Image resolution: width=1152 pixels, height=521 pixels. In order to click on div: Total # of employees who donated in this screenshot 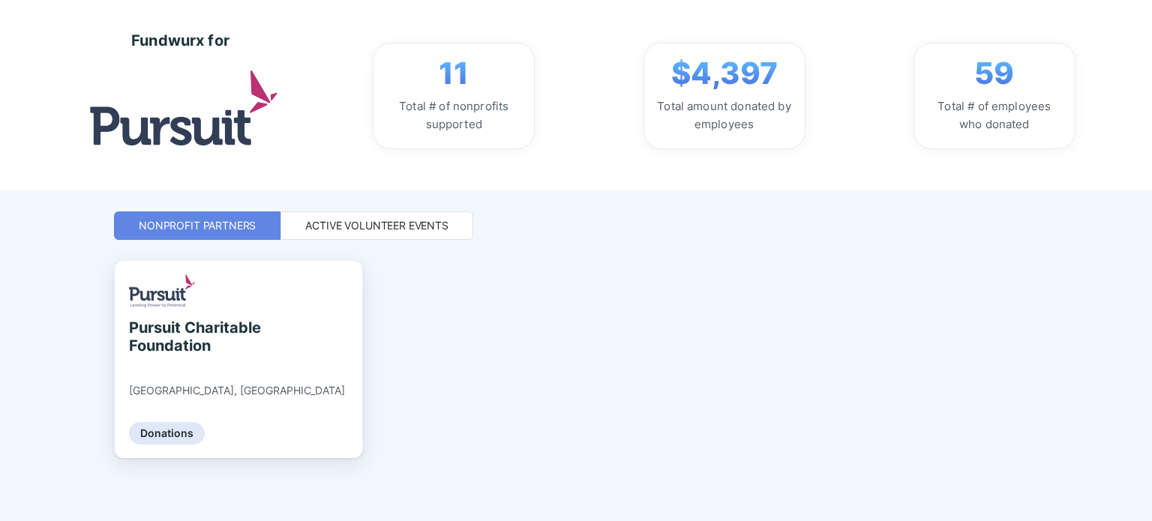, I will do `click(994, 115)`.